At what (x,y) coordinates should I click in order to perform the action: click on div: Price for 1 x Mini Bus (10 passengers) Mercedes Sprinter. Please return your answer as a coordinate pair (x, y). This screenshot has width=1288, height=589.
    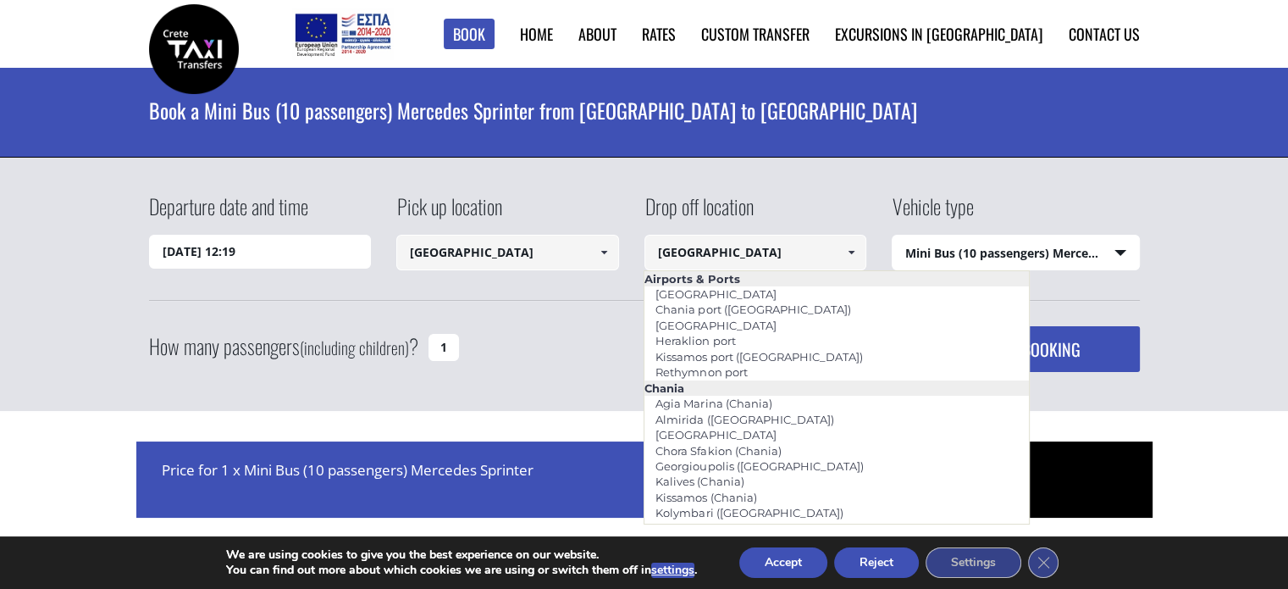
    Looking at the image, I should click on (390, 479).